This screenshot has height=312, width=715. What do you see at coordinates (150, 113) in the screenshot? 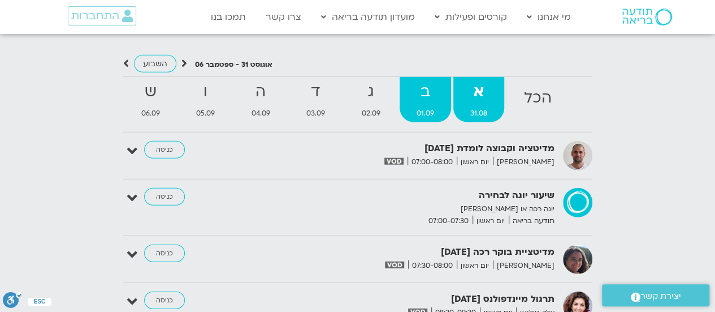
I see `span: 06.09` at bounding box center [150, 113].